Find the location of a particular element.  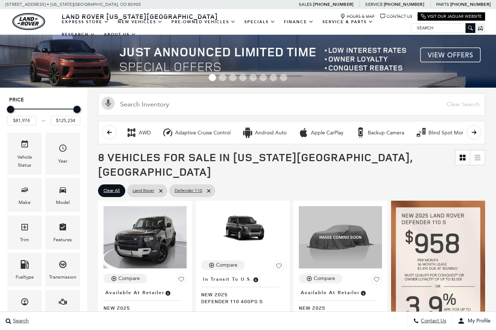

div: VehicleVehicle Status is located at coordinates (24, 153).